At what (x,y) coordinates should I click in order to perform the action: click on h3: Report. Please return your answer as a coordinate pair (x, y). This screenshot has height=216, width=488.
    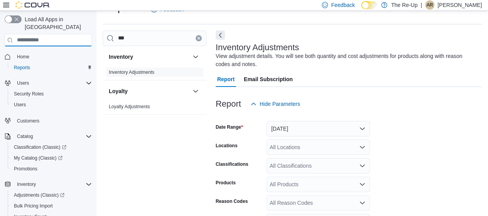
    Looking at the image, I should click on (229, 104).